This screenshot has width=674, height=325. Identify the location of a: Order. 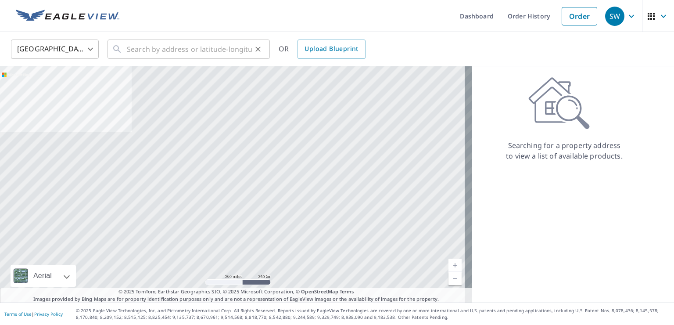
(579, 16).